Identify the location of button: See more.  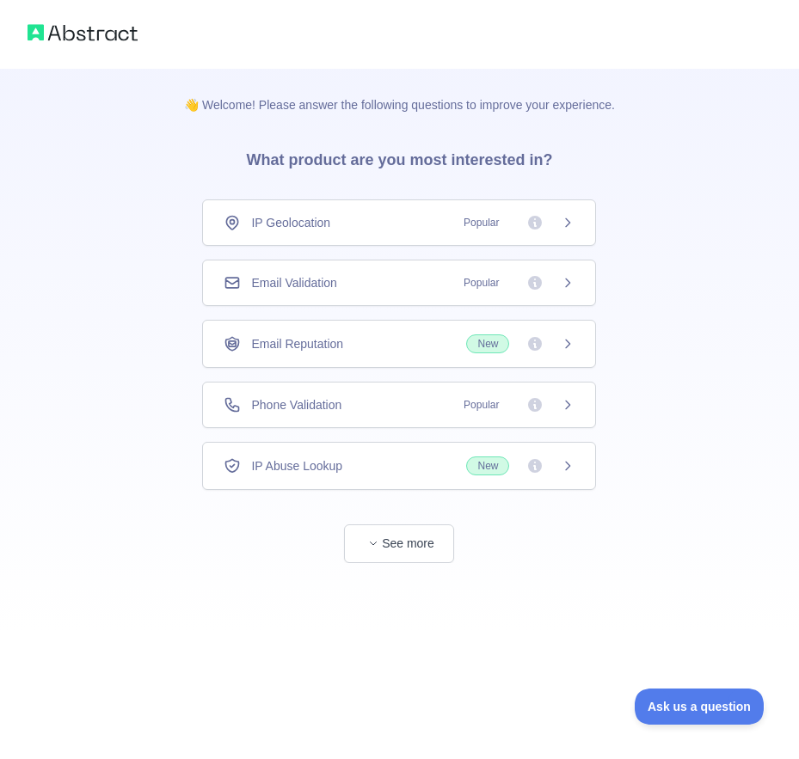
(399, 543).